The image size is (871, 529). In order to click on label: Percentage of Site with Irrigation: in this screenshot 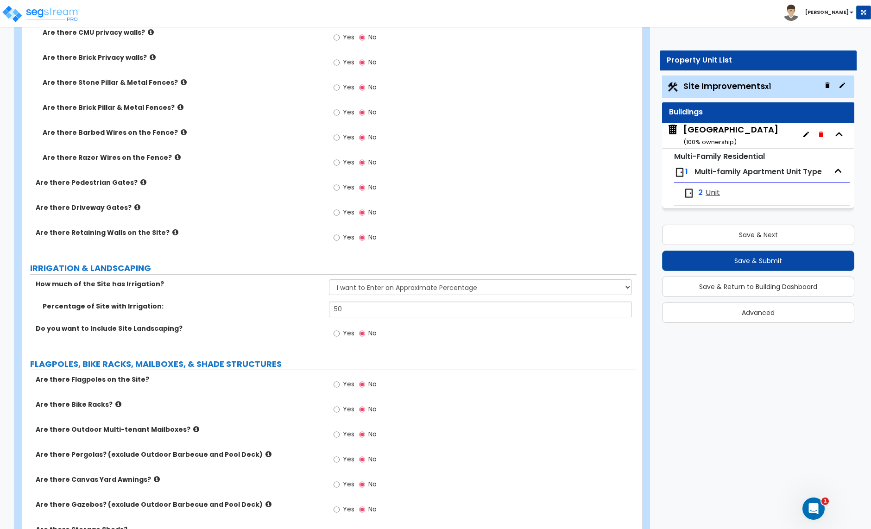, I will do `click(182, 306)`.